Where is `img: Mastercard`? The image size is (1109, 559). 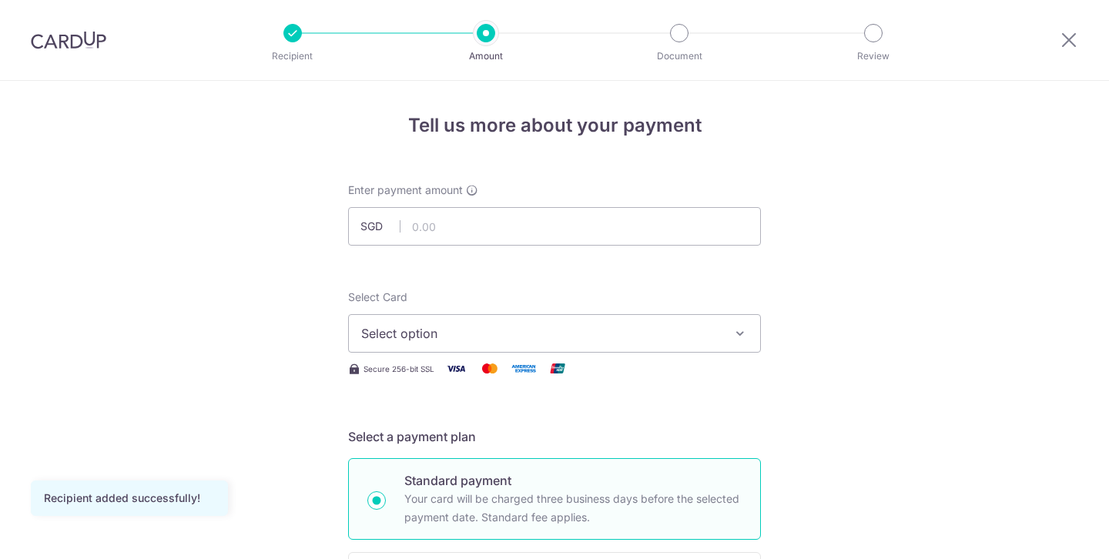 img: Mastercard is located at coordinates (490, 368).